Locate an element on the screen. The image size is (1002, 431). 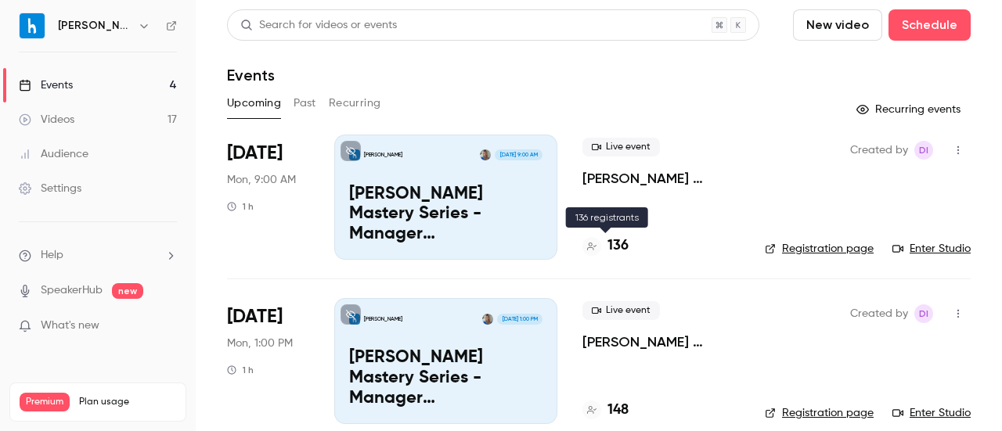
h1: Events is located at coordinates (250, 75).